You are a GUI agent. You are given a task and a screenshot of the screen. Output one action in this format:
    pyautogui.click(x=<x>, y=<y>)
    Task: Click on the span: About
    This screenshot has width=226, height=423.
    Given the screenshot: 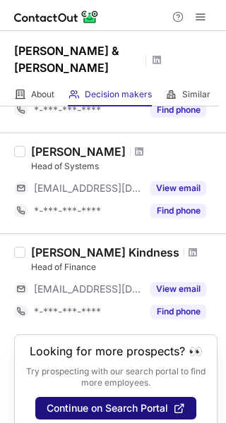 What is the action you would take?
    pyautogui.click(x=42, y=94)
    